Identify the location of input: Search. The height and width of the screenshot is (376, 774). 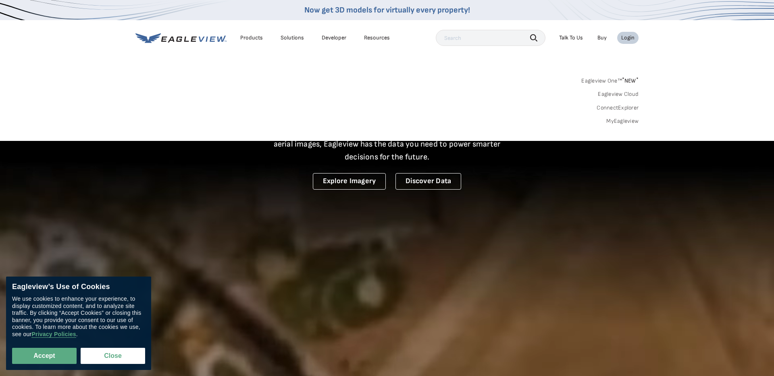
(490, 38).